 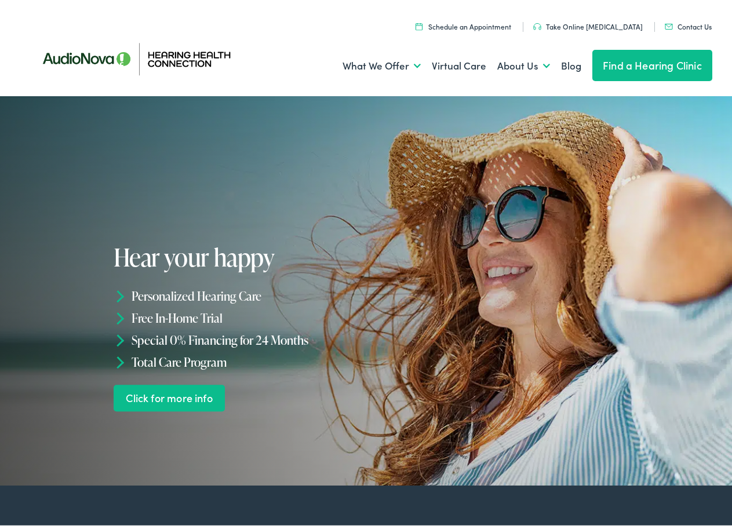 What do you see at coordinates (381, 63) in the screenshot?
I see `a: What We Offer` at bounding box center [381, 63].